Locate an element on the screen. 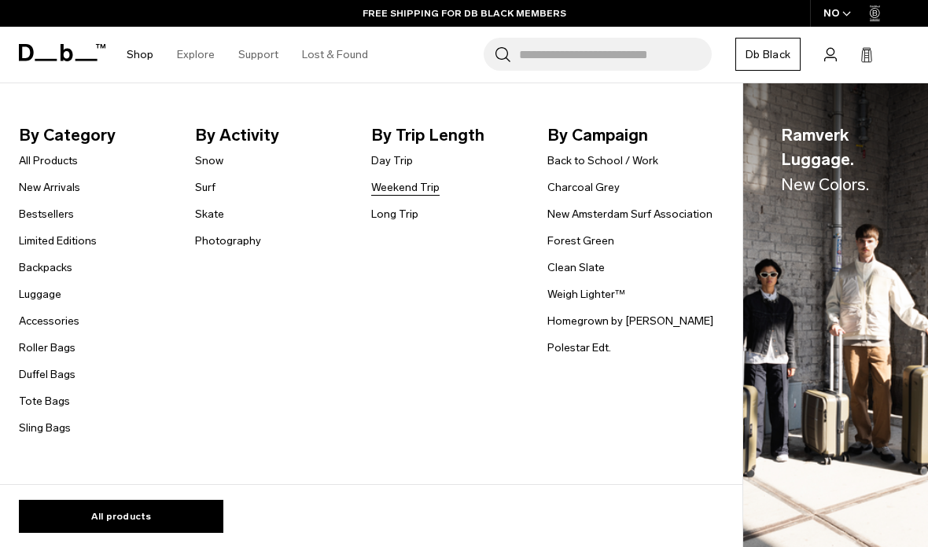 Image resolution: width=928 pixels, height=547 pixels. a: Photography is located at coordinates (228, 241).